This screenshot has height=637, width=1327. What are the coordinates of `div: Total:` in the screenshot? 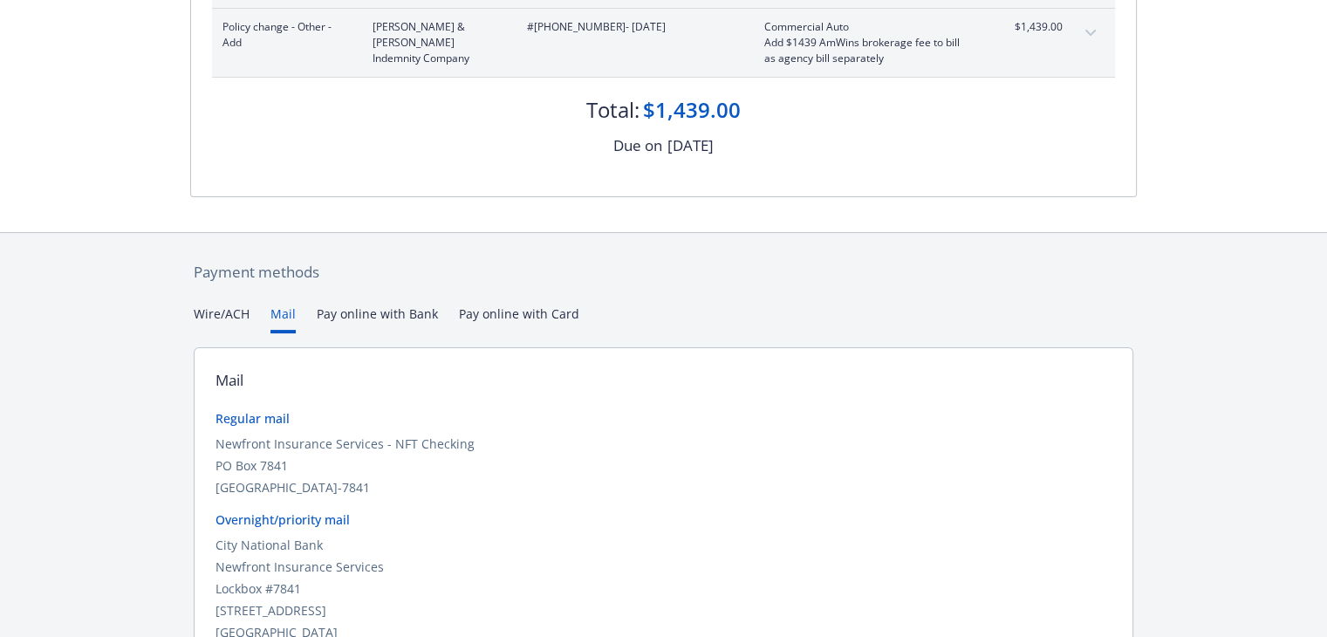 It's located at (612, 110).